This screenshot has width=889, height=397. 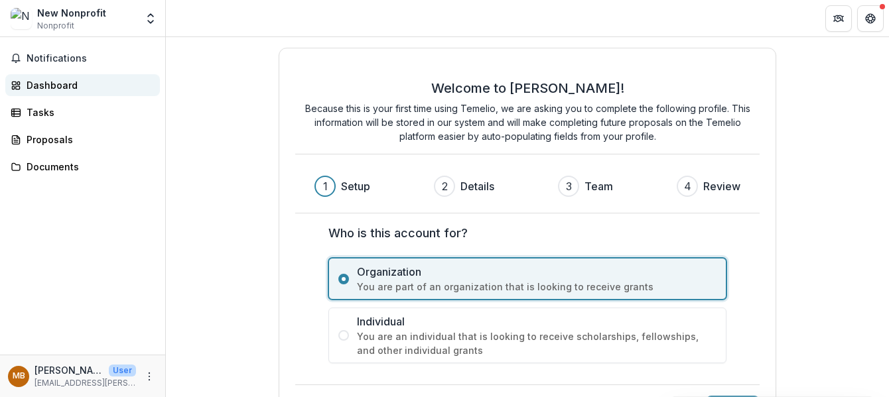 I want to click on div: Tasks, so click(x=88, y=112).